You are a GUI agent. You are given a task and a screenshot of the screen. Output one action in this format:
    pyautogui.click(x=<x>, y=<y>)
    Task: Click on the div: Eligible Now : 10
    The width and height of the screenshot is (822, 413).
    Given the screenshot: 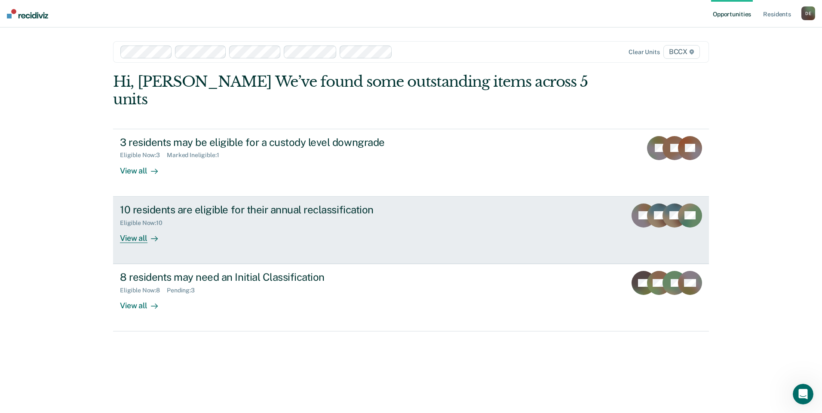 What is the action you would take?
    pyautogui.click(x=144, y=223)
    